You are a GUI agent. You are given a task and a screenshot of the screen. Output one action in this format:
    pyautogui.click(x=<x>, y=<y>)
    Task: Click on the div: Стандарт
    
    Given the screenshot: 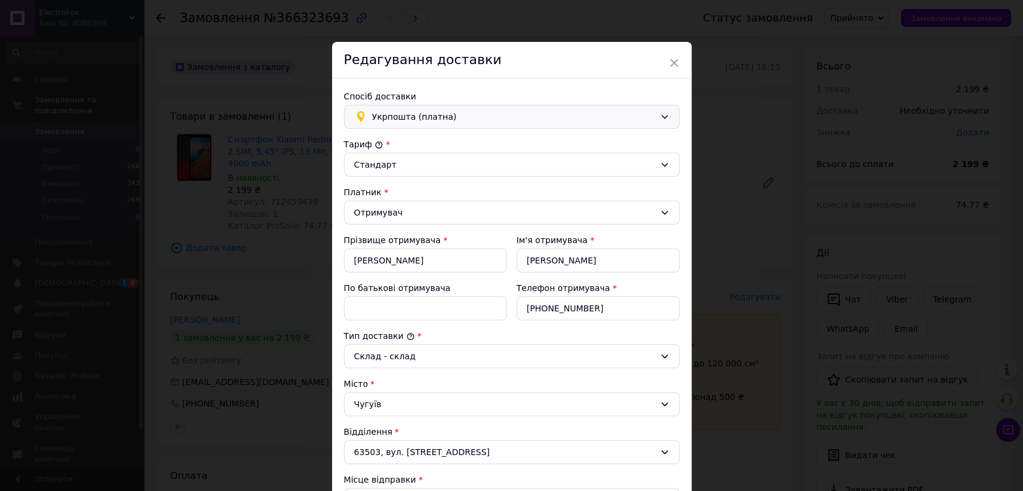 What is the action you would take?
    pyautogui.click(x=505, y=165)
    